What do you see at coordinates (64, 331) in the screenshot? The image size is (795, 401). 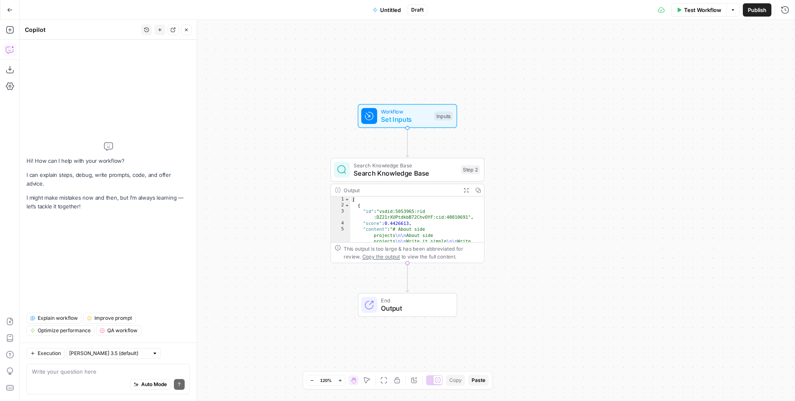 I see `span: Optimize performance` at bounding box center [64, 331].